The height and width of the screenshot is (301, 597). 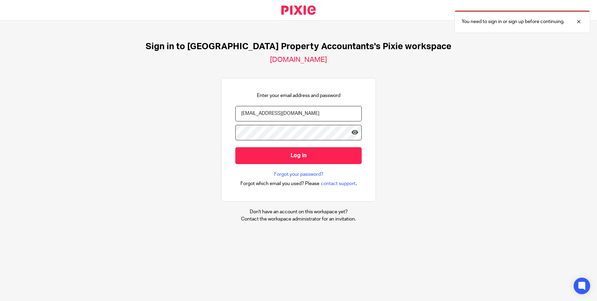 What do you see at coordinates (298, 113) in the screenshot?
I see `input: name@example.com` at bounding box center [298, 113].